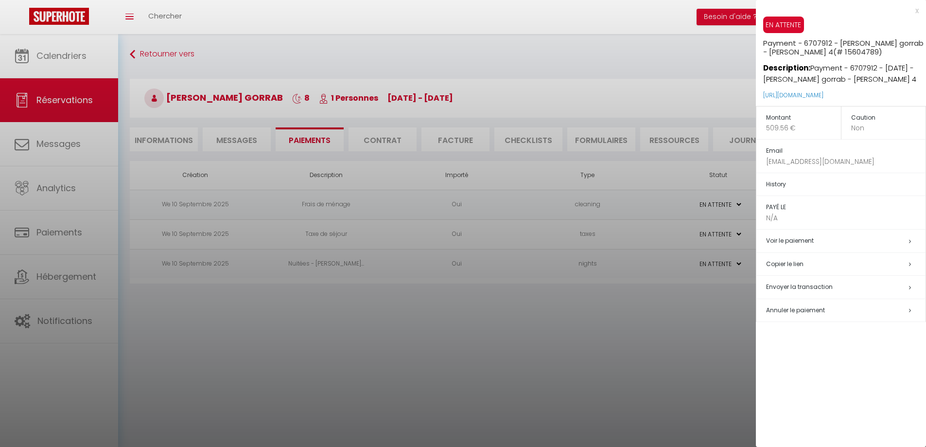 The height and width of the screenshot is (447, 926). Describe the element at coordinates (837, 11) in the screenshot. I see `div: x` at that location.